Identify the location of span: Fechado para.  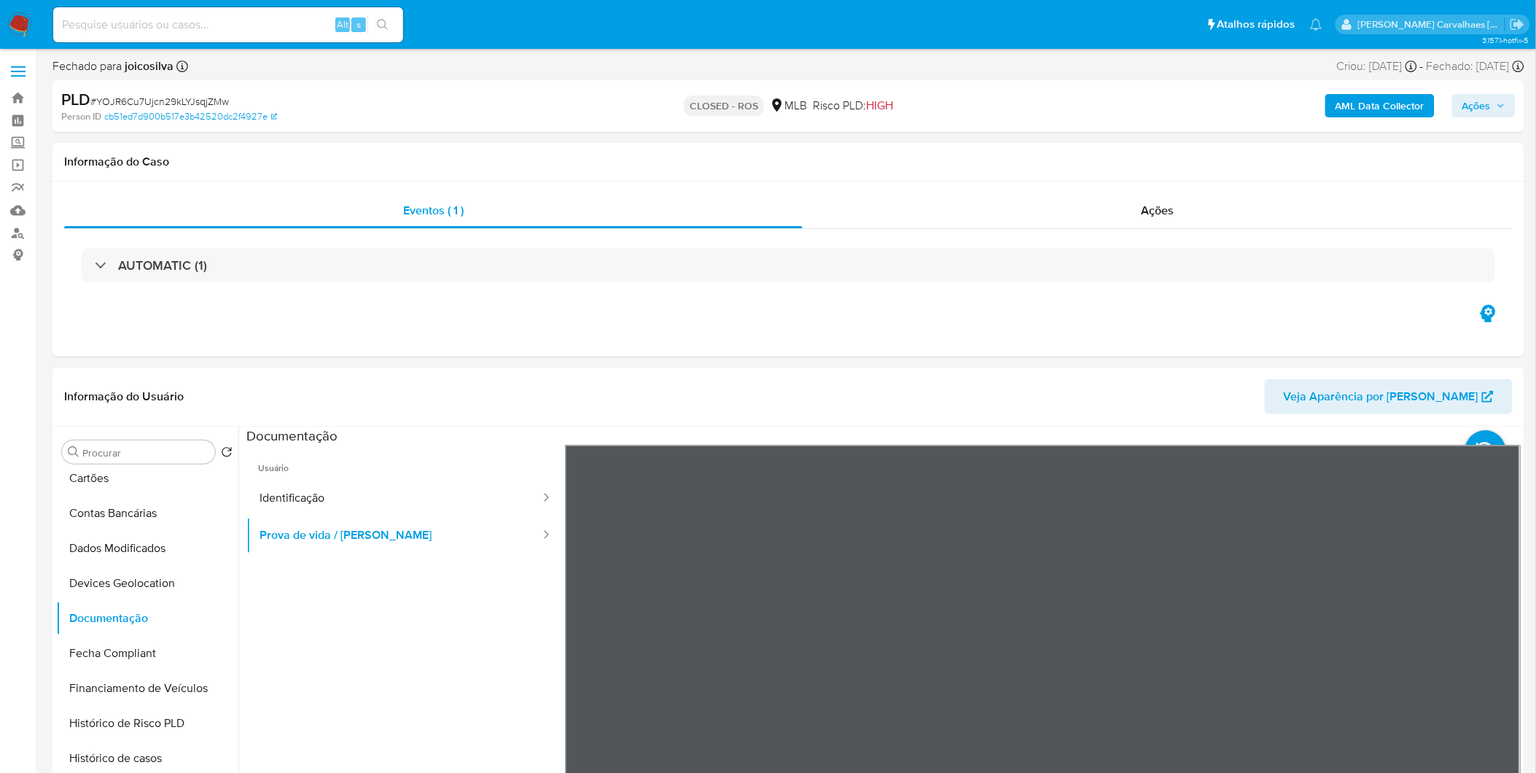
(113, 66).